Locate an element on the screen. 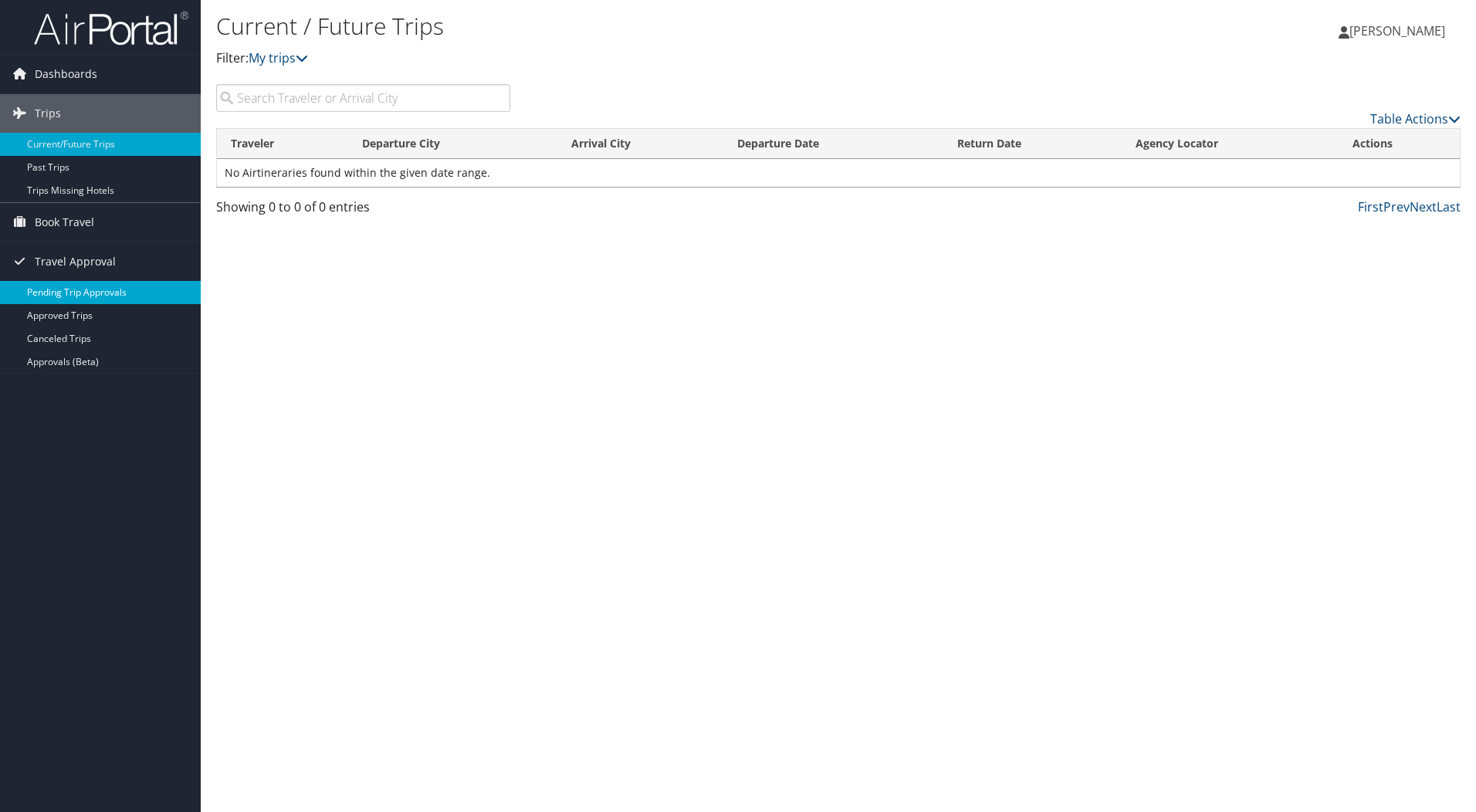 Image resolution: width=1476 pixels, height=812 pixels. a: Last is located at coordinates (1448, 207).